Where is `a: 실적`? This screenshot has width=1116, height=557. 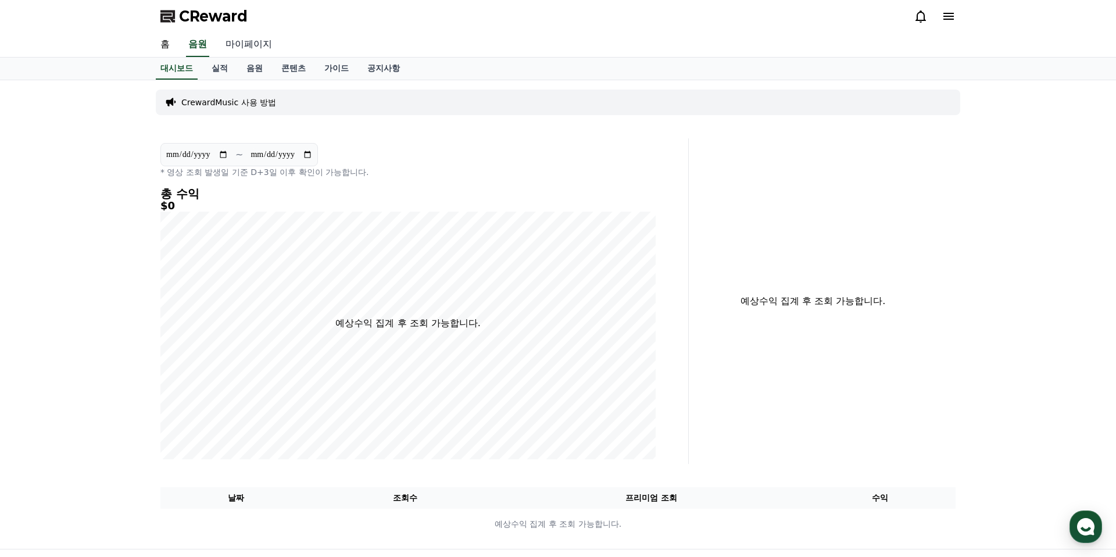
a: 실적 is located at coordinates (220, 69).